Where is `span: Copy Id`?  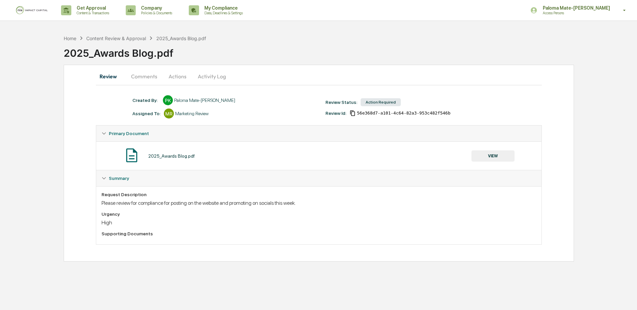 span: Copy Id is located at coordinates (353, 113).